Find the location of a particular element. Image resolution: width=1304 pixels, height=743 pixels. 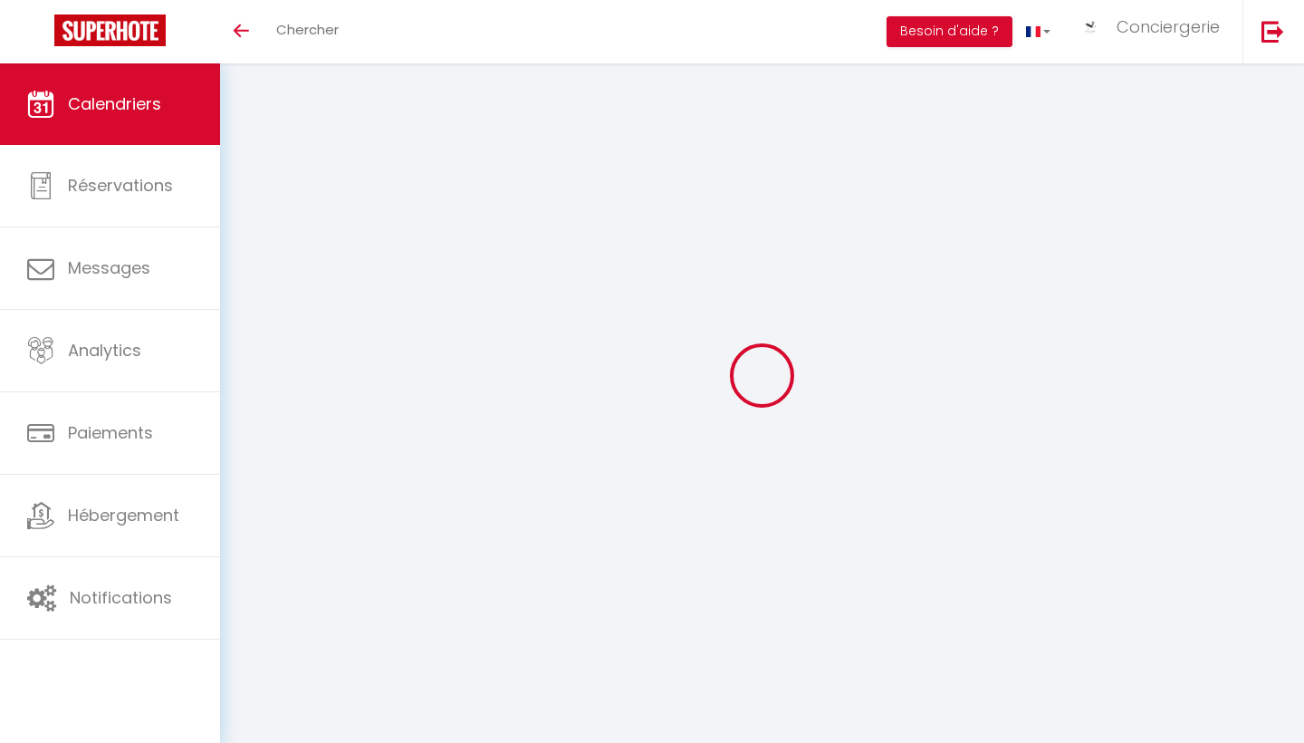

span: Calendriers is located at coordinates (114, 103).